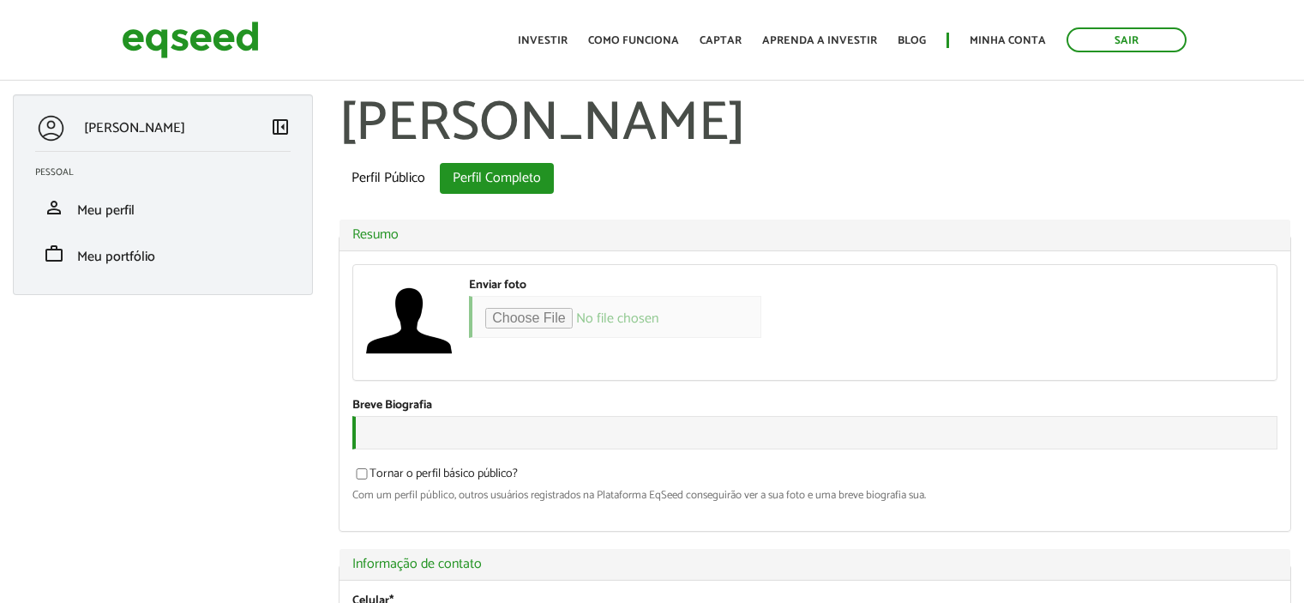 Image resolution: width=1304 pixels, height=603 pixels. Describe the element at coordinates (1007, 40) in the screenshot. I see `a: Minha conta` at that location.